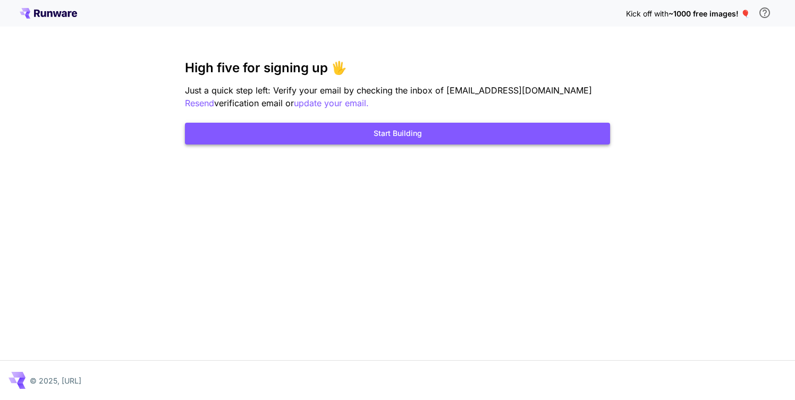 This screenshot has width=795, height=400. What do you see at coordinates (398, 68) in the screenshot?
I see `h3: High five for signing up 🖐️` at bounding box center [398, 68].